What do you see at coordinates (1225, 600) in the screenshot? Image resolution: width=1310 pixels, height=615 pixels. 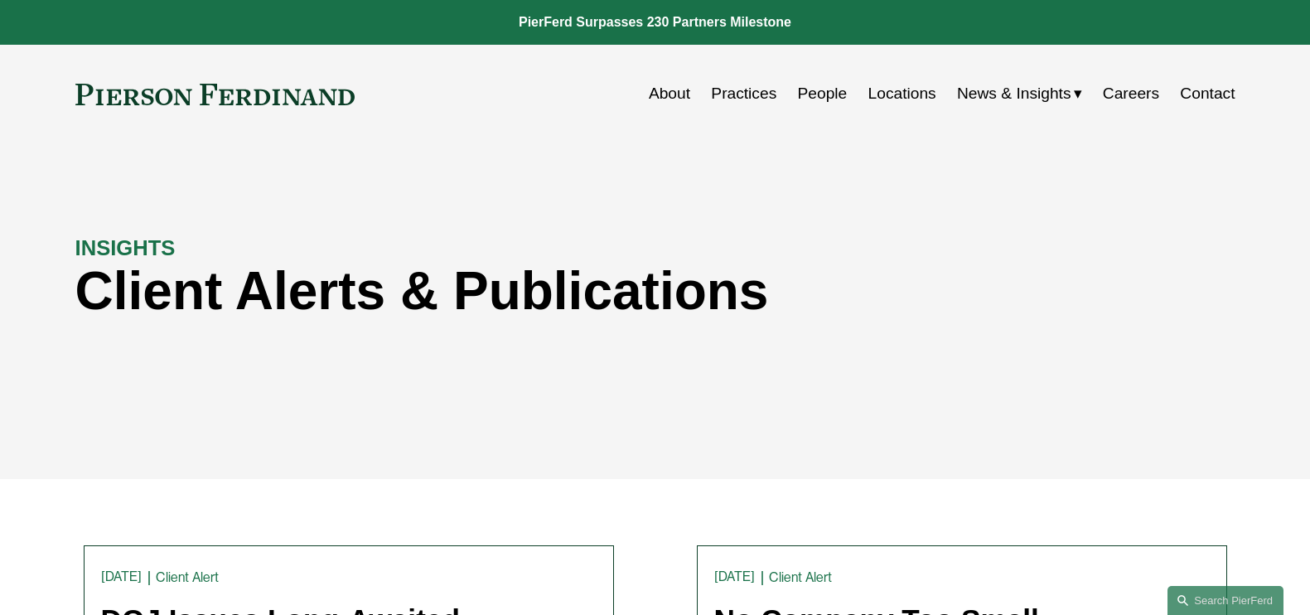 I see `a: Search this site` at bounding box center [1225, 600].